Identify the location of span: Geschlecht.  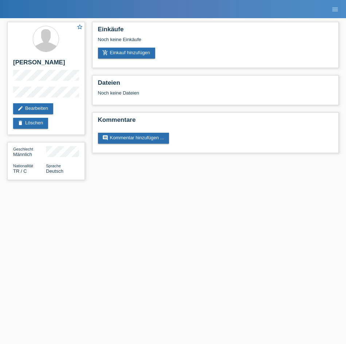
(23, 149).